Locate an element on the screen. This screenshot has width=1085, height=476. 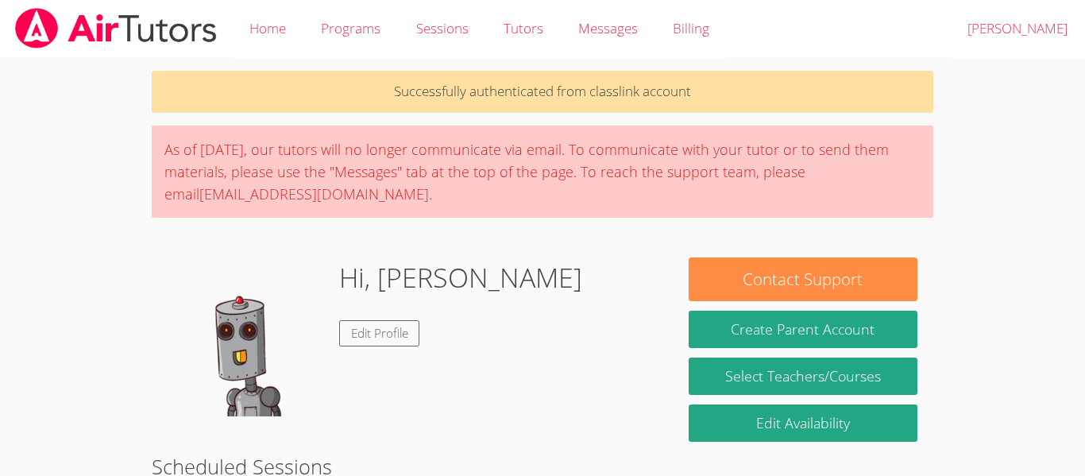
img: airtutors_banner-c4298cdbf04f3fff15de1276eac7730deb9818008684d7c2e4769d2f7ddbe033.png is located at coordinates (116, 28).